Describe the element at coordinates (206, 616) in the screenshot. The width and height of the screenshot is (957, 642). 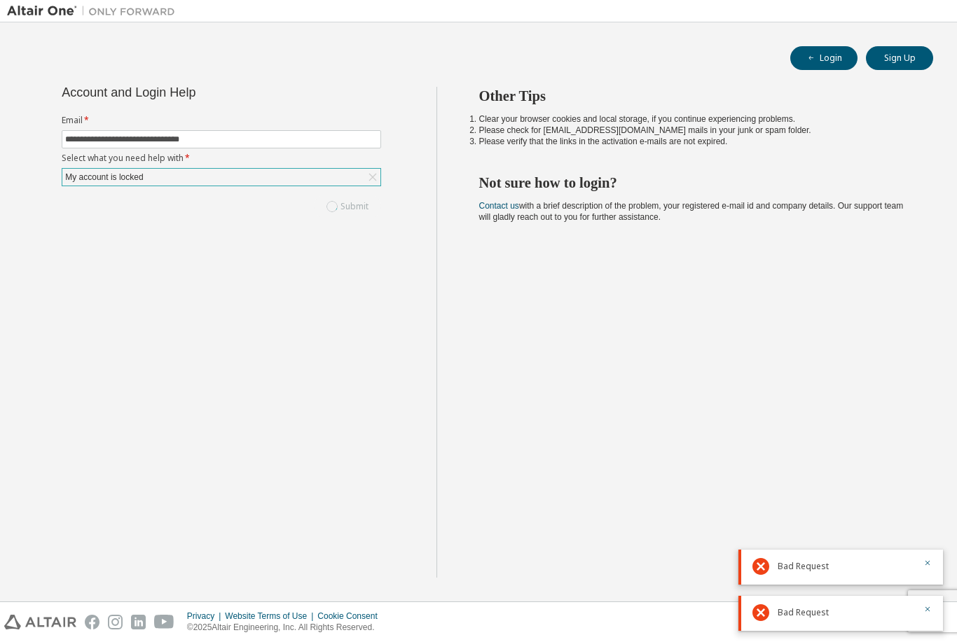
I see `div: Privacy` at that location.